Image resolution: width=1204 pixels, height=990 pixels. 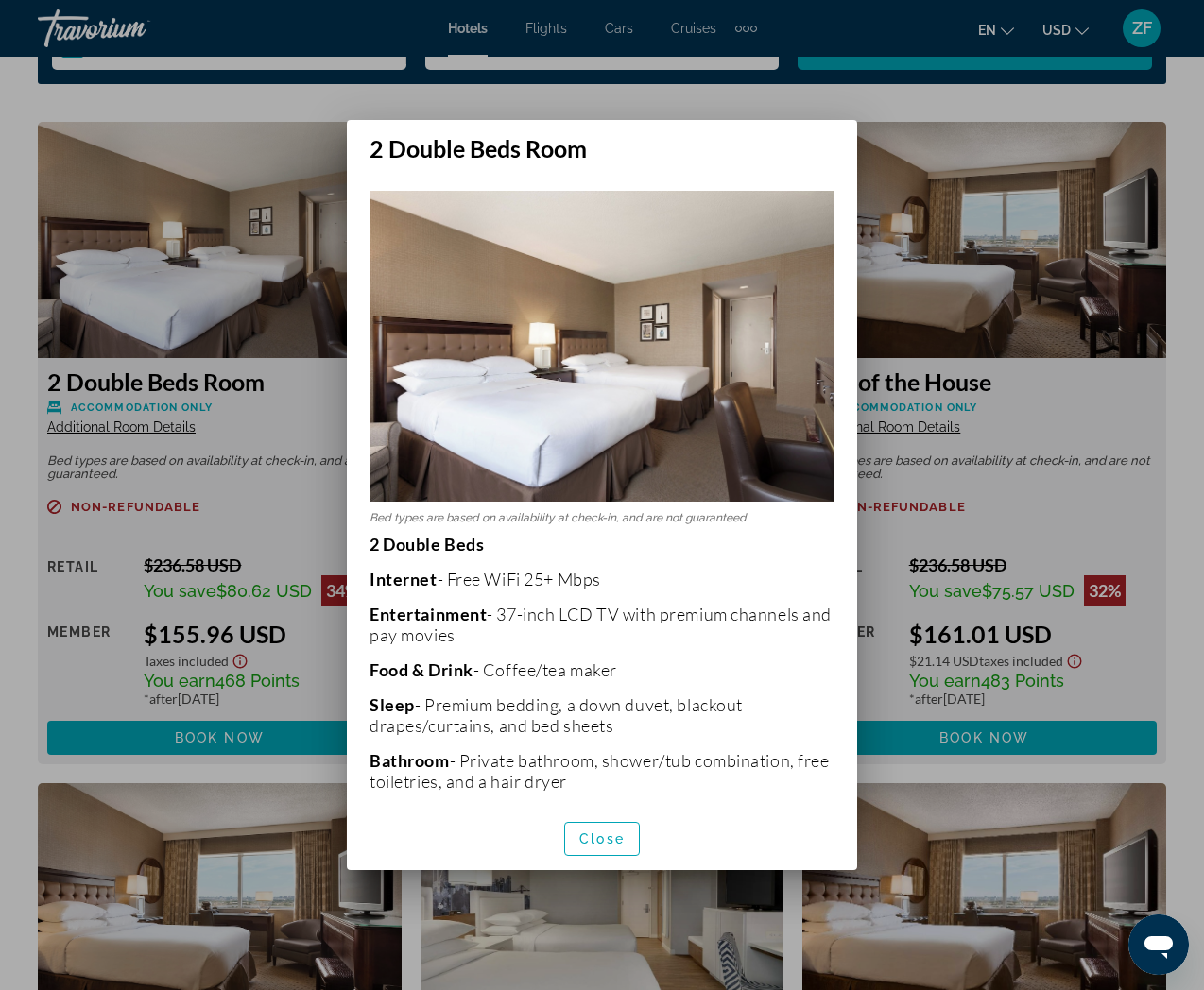 What do you see at coordinates (602, 827) in the screenshot?
I see `p: - Laptop-compatible safe, iron/ironing board, and laptop workspace` at bounding box center [602, 827].